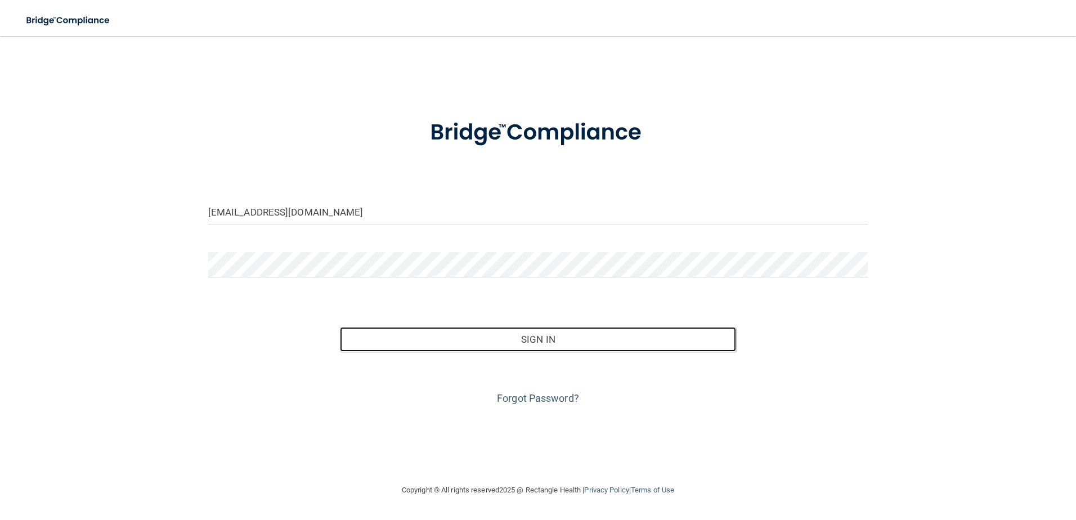  I want to click on div: Copyright © All rights reserved 2025 @ Rectangle Health | |, so click(538, 490).